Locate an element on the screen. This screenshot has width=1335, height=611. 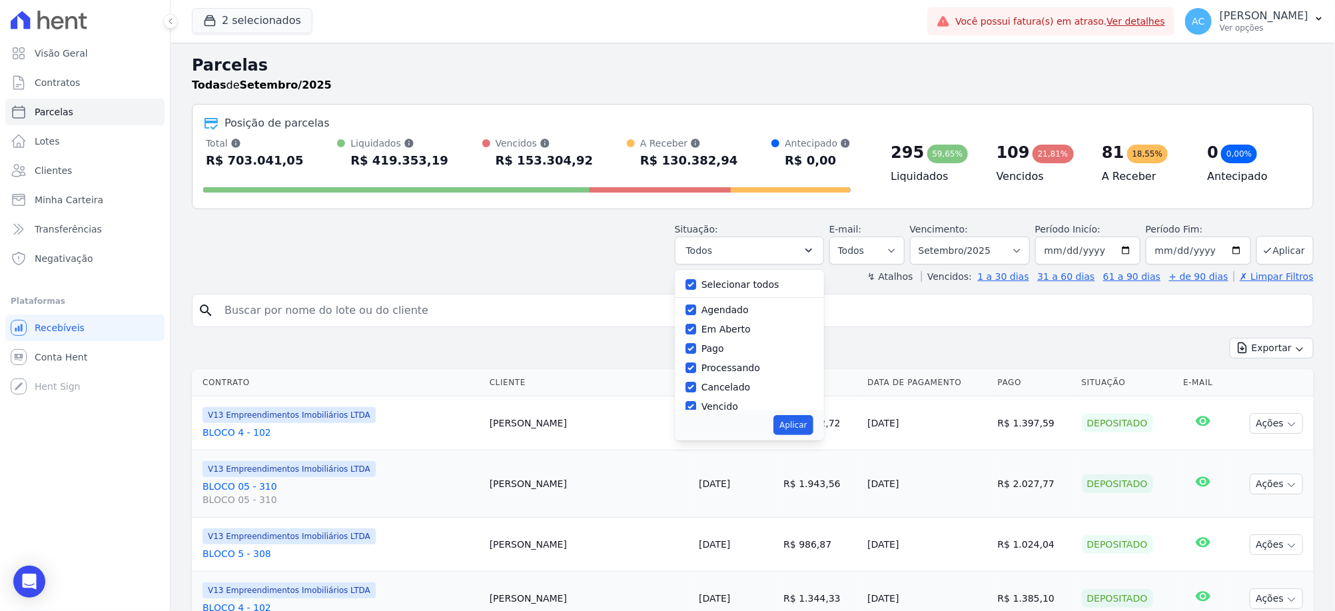
span: Conta Hent is located at coordinates (61, 357).